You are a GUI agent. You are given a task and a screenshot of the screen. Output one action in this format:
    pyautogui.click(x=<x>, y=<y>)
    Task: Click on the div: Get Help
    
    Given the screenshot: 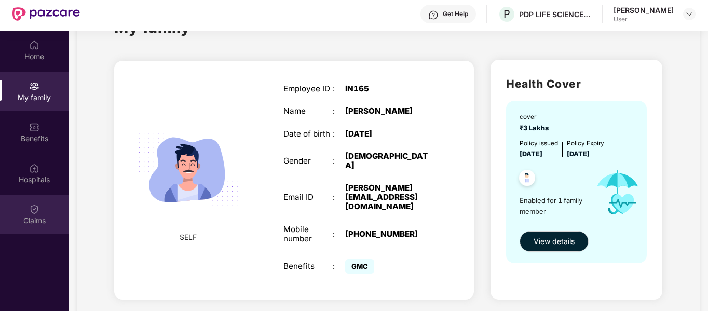 What is the action you would take?
    pyautogui.click(x=455, y=14)
    